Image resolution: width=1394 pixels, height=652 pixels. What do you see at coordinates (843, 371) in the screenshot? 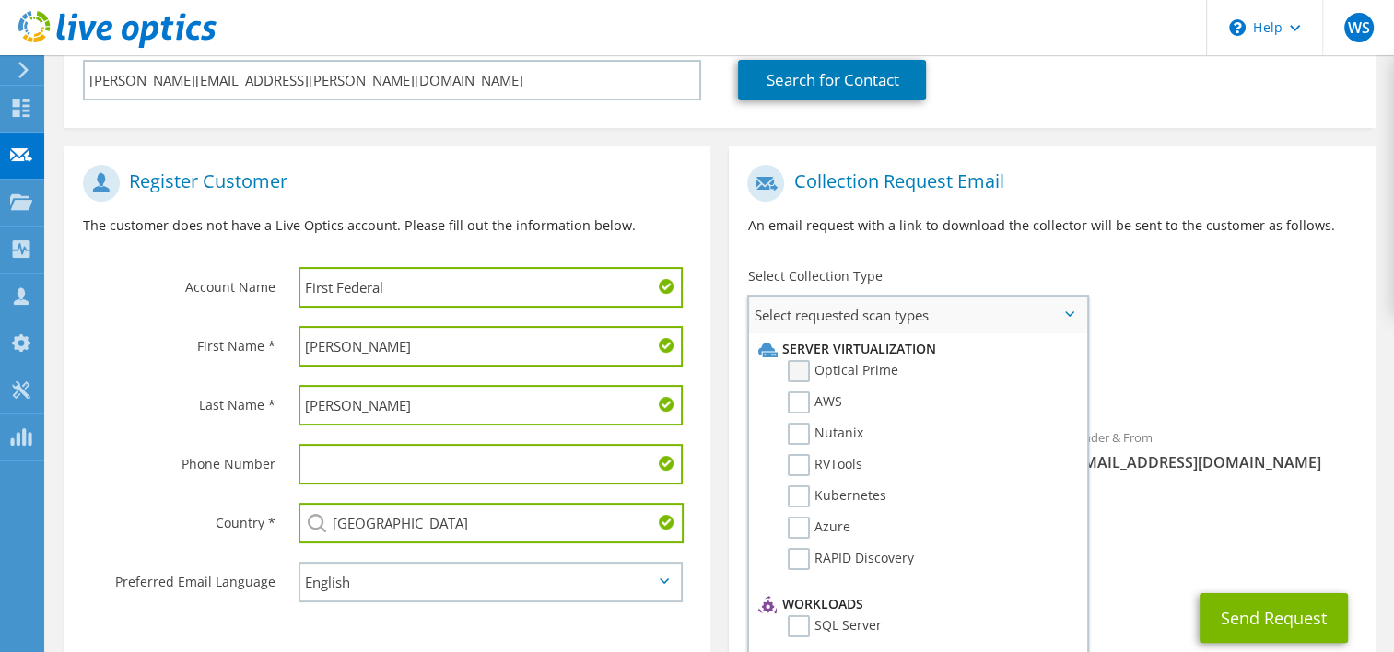
I see `label: Optical Prime` at bounding box center [843, 371].